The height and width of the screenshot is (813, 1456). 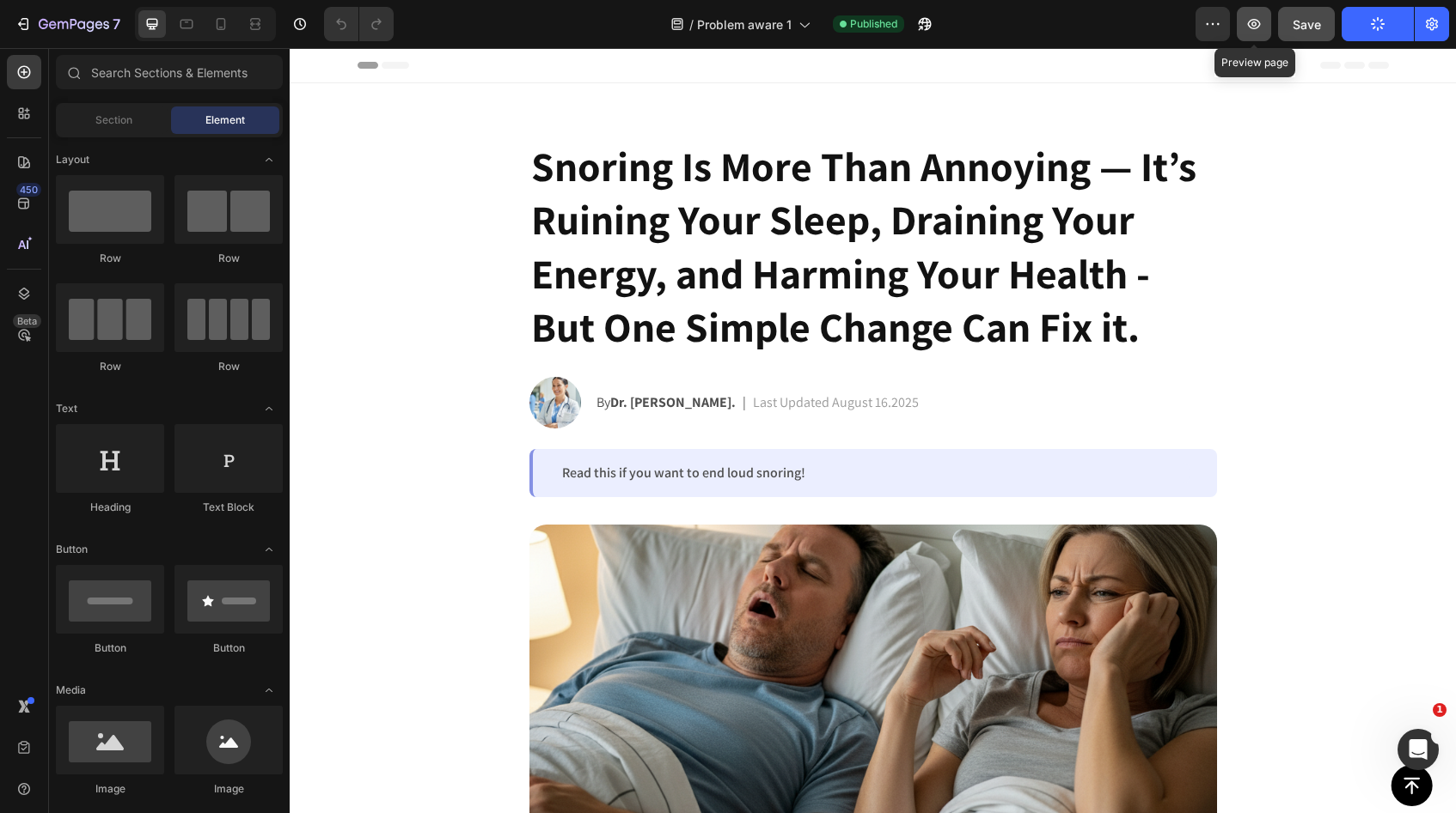 What do you see at coordinates (376, 354) in the screenshot?
I see `p: By` at bounding box center [376, 354].